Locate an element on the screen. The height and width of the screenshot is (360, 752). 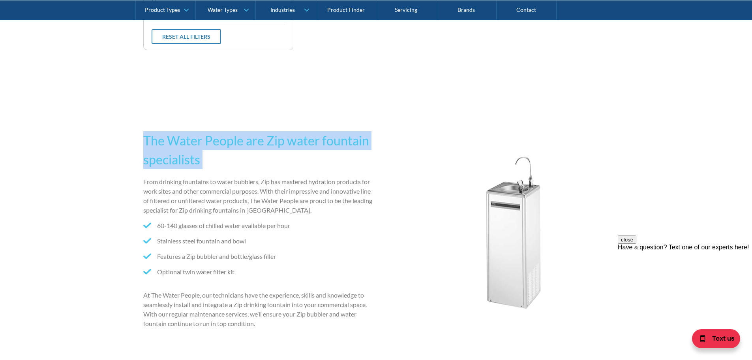
h2: The Water People are Zip water fountain specialists is located at coordinates (258, 150).